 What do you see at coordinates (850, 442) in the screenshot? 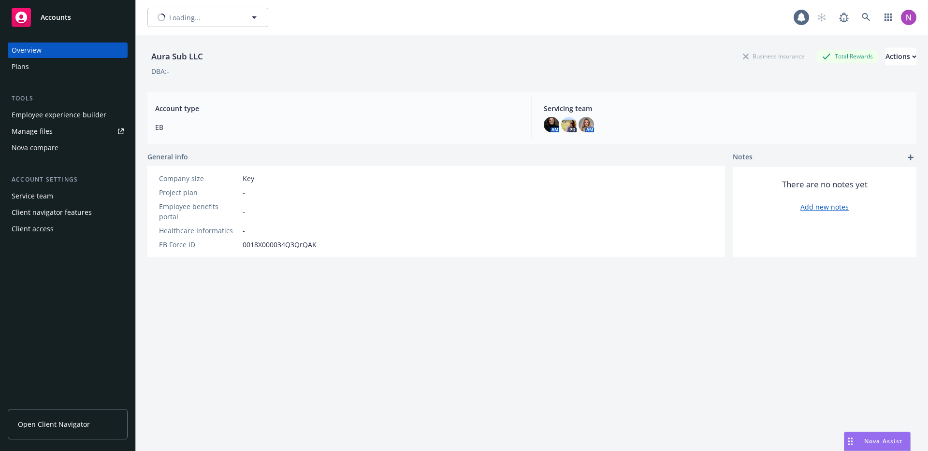
I see `div: Drag to move` at bounding box center [850, 442].